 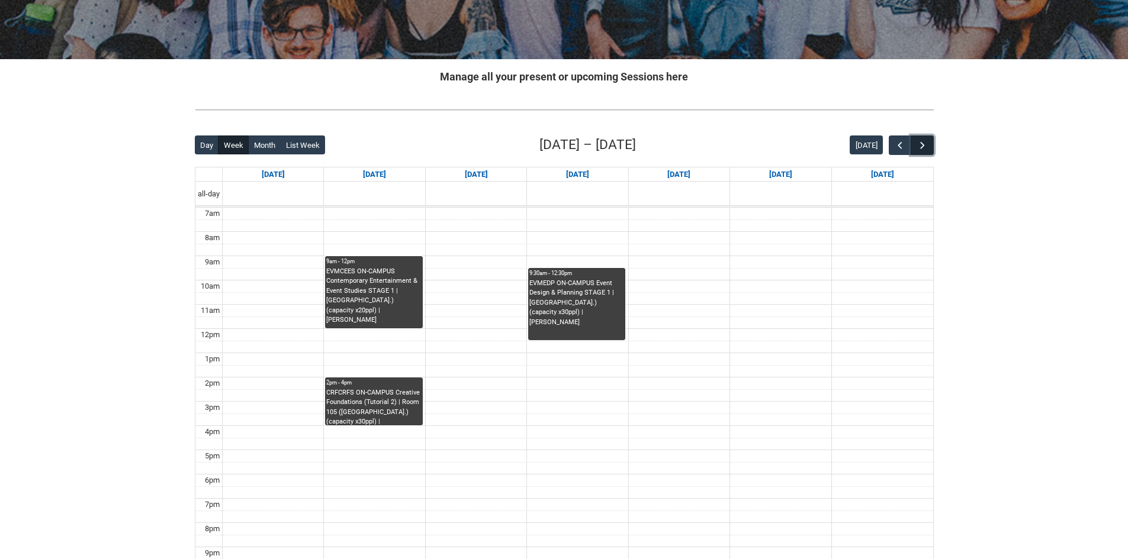 I want to click on div: 4pm, so click(x=212, y=432).